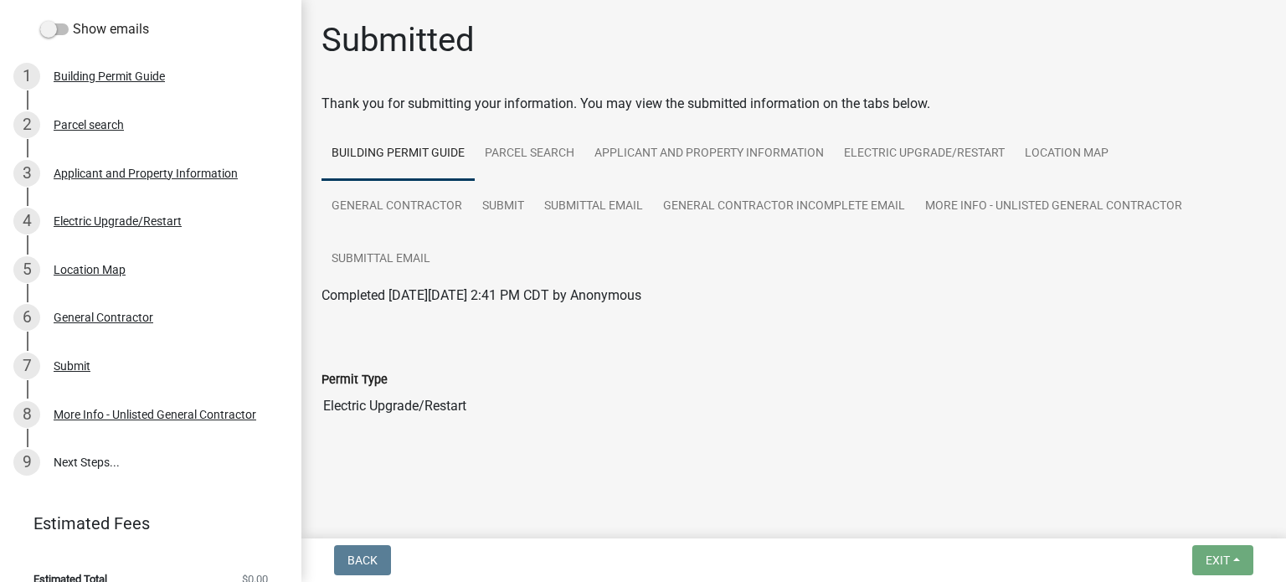 This screenshot has height=582, width=1286. What do you see at coordinates (1218, 560) in the screenshot?
I see `span: Exit` at bounding box center [1218, 560].